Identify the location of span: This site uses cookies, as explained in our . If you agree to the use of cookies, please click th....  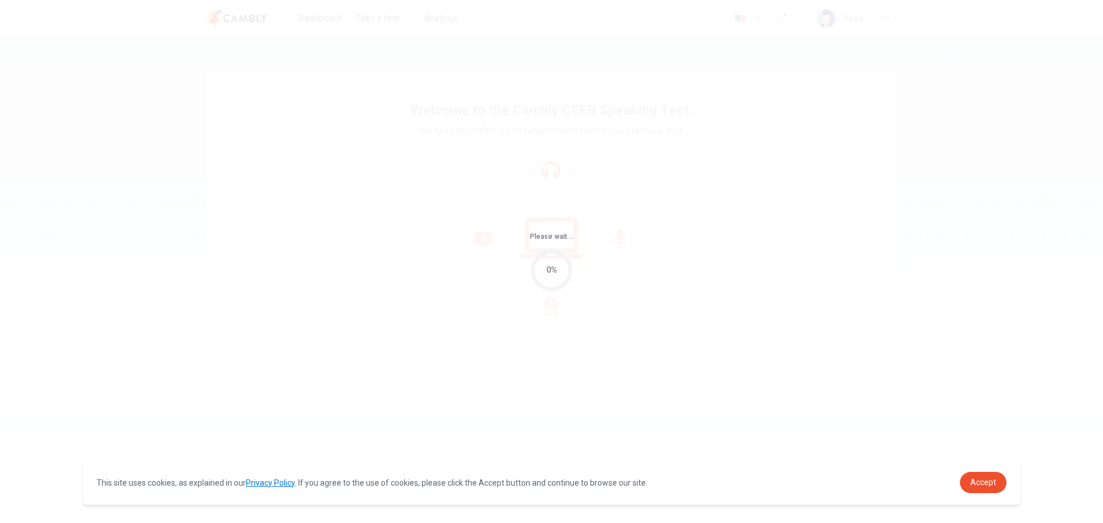
(372, 483).